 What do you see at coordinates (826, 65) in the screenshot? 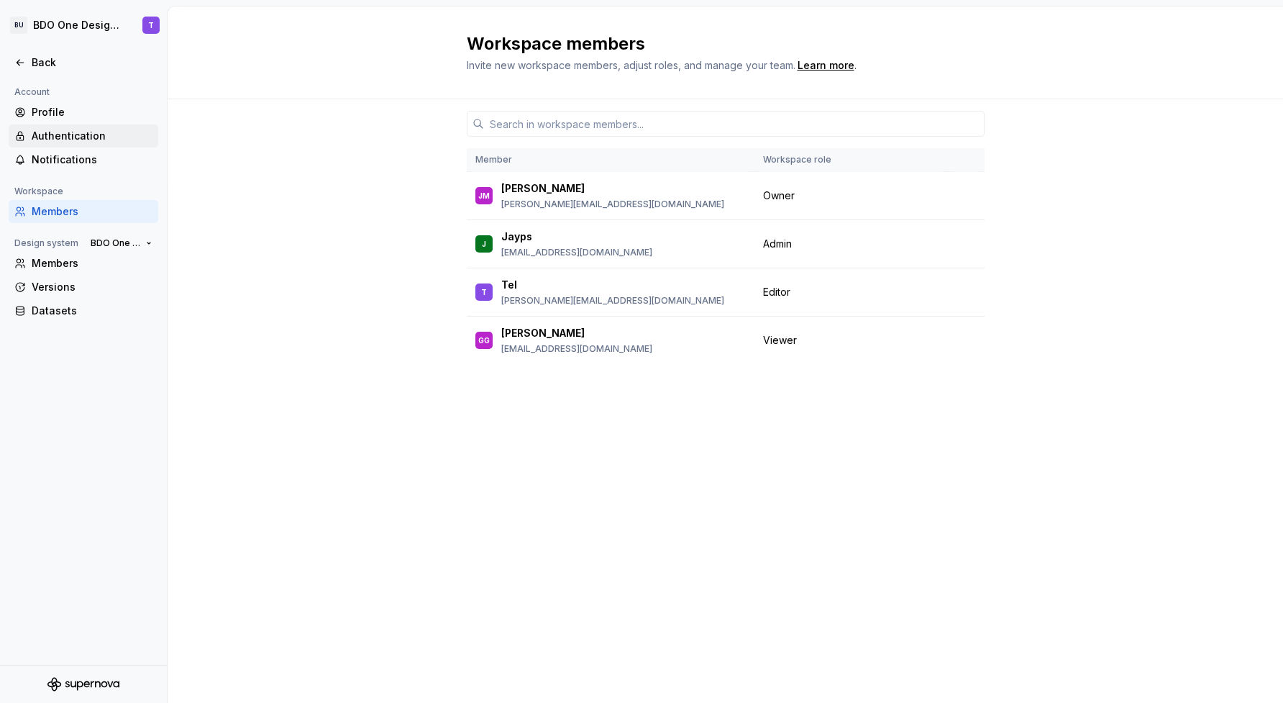
I see `div: Learn more` at bounding box center [826, 65].